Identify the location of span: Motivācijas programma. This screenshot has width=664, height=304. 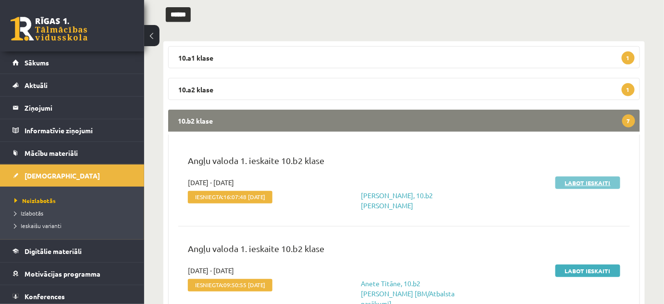
(62, 273).